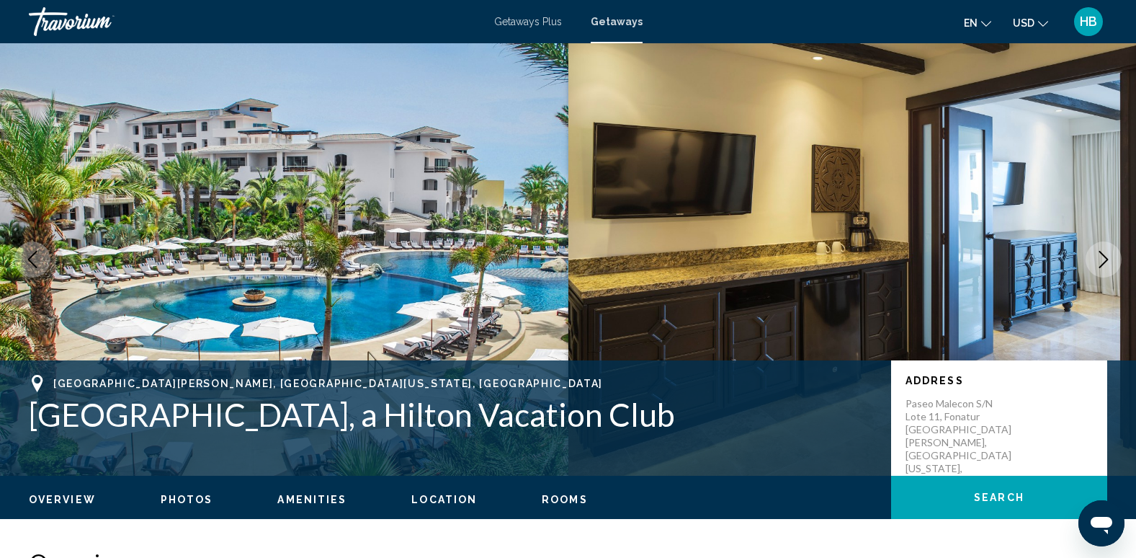 Image resolution: width=1136 pixels, height=558 pixels. I want to click on span: Photos, so click(187, 499).